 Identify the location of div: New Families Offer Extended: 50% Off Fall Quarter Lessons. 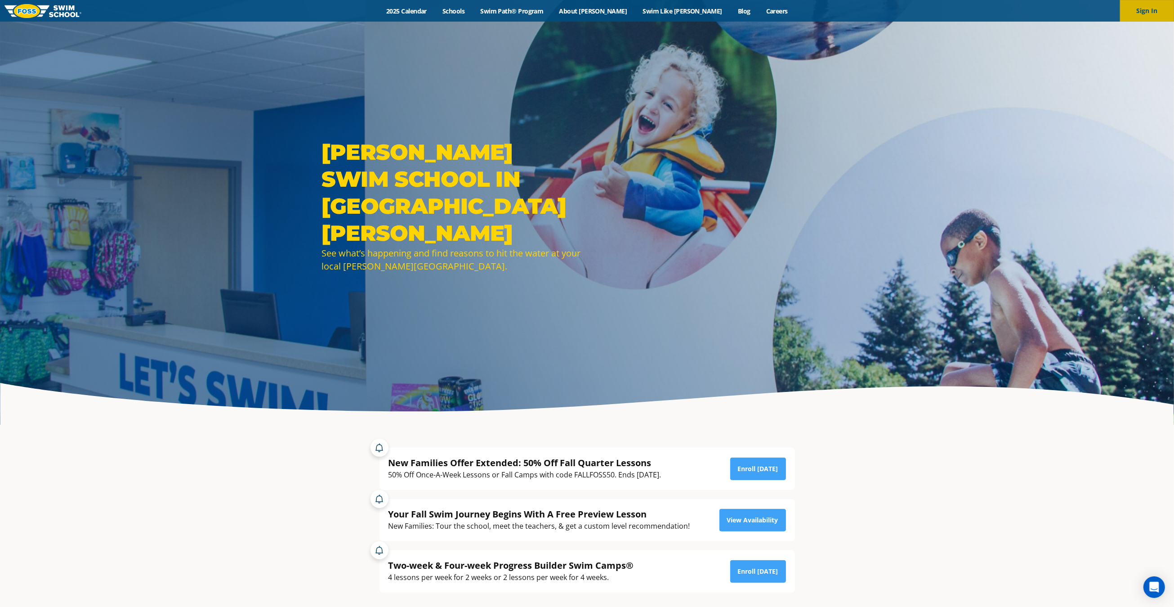
(525, 462).